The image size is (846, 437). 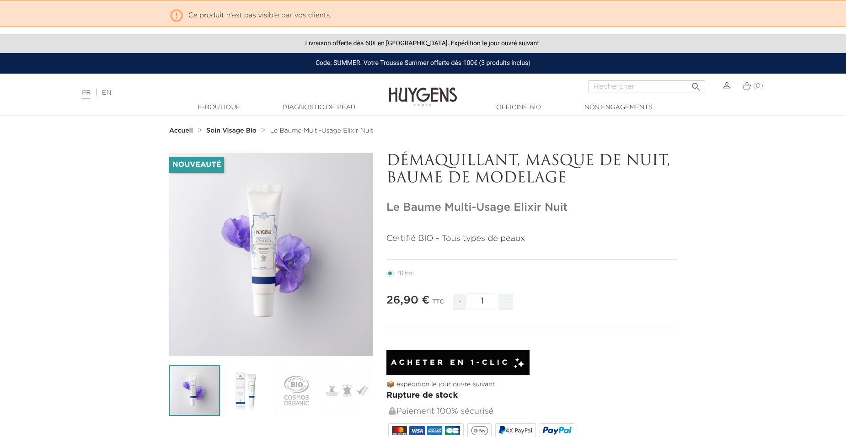 I want to click on a: Officine Bio, so click(x=519, y=108).